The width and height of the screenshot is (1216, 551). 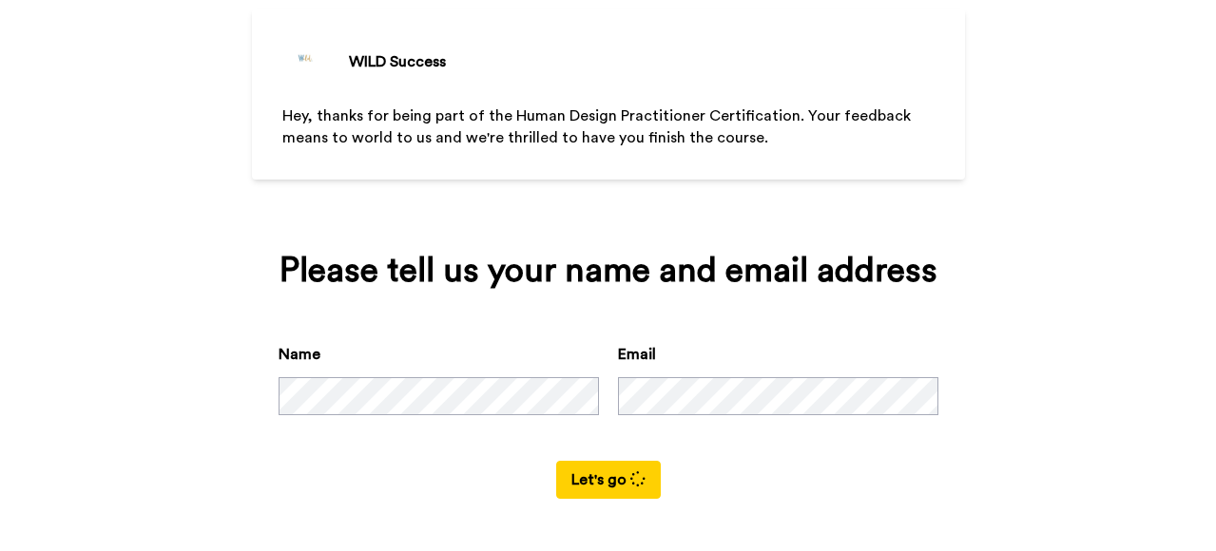 I want to click on span: Hey, thanks for being part of the Human Design Practitioner Certification. Your feedback means to..., so click(x=598, y=126).